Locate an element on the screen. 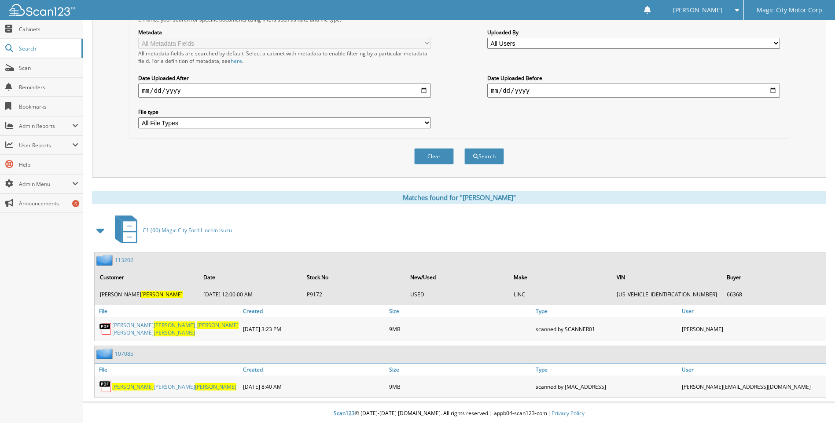 This screenshot has width=835, height=423. label: Date Uploaded Before is located at coordinates (633, 78).